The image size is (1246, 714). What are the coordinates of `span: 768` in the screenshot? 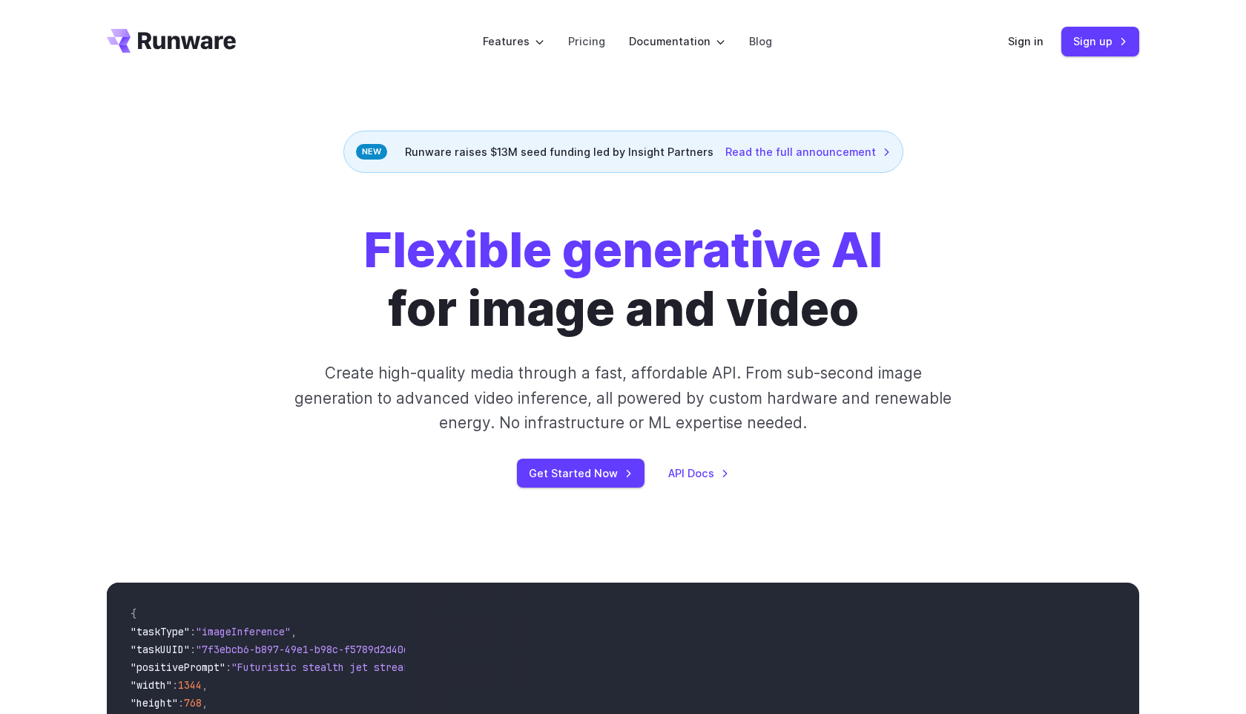 It's located at (193, 703).